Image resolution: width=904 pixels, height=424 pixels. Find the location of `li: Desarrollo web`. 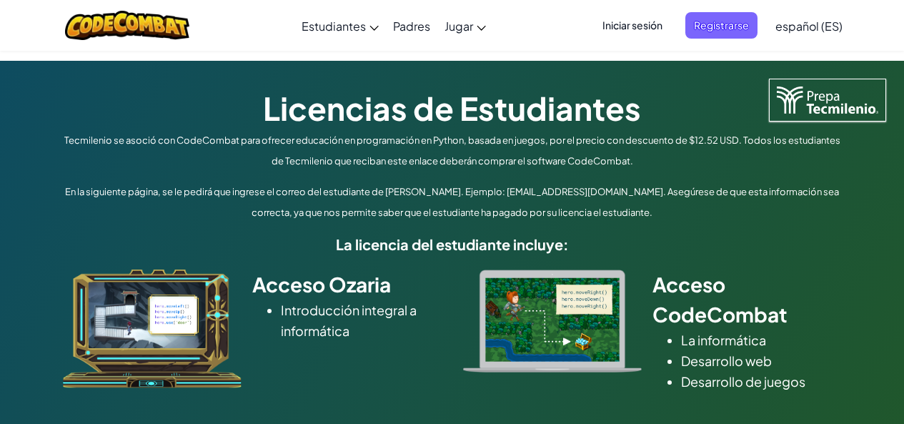

li: Desarrollo web is located at coordinates (761, 360).